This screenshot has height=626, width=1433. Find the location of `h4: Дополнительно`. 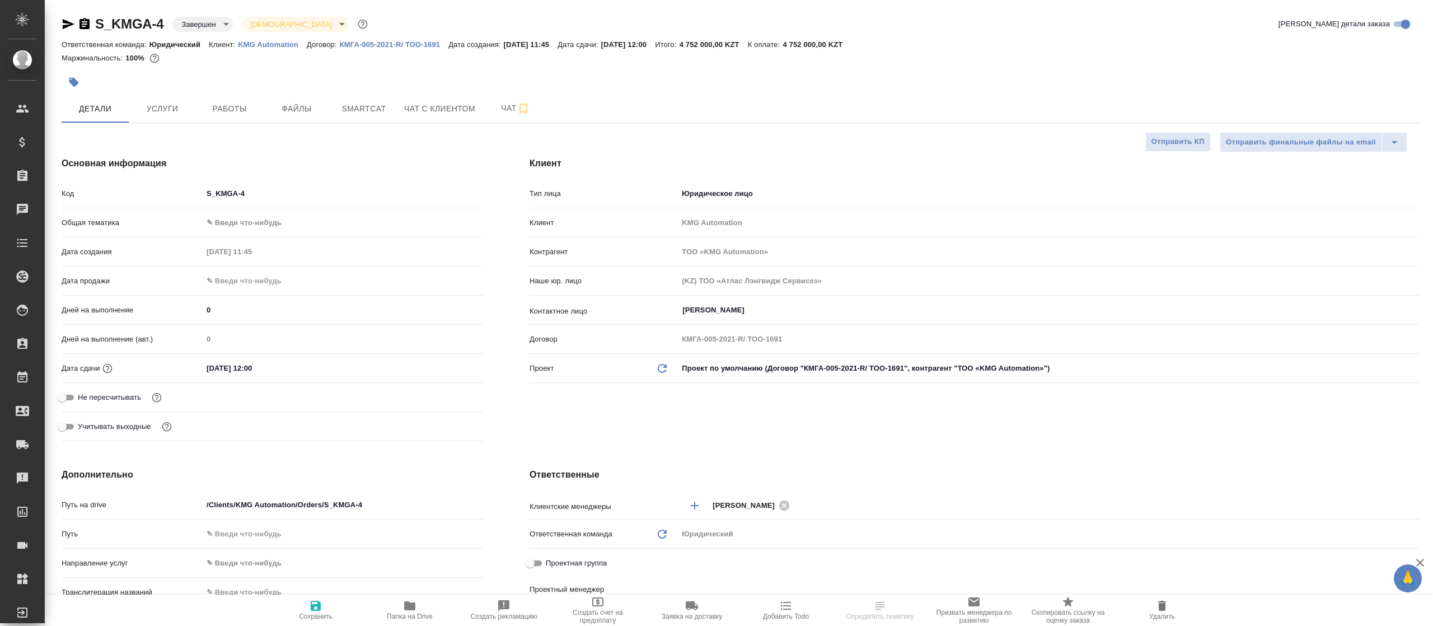

h4: Дополнительно is located at coordinates (273, 475).